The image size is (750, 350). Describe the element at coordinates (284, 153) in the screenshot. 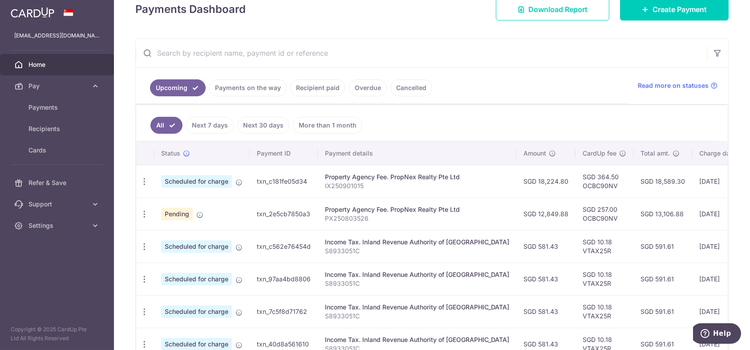

I see `th: Payment ID` at that location.